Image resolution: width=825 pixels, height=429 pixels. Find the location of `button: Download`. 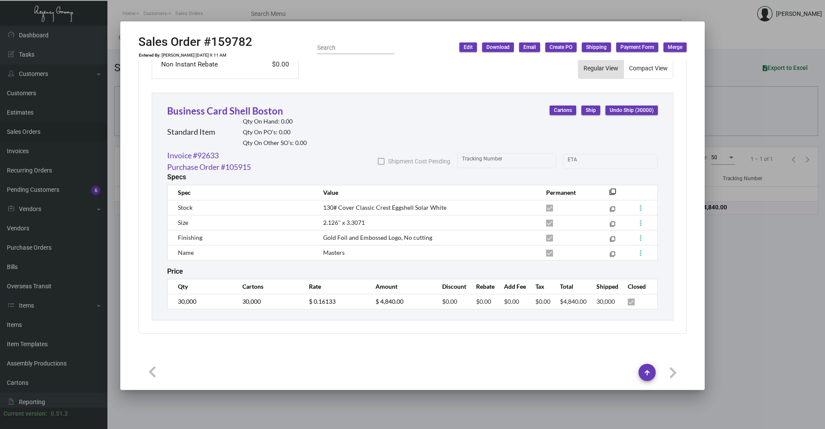

button: Download is located at coordinates (498, 47).